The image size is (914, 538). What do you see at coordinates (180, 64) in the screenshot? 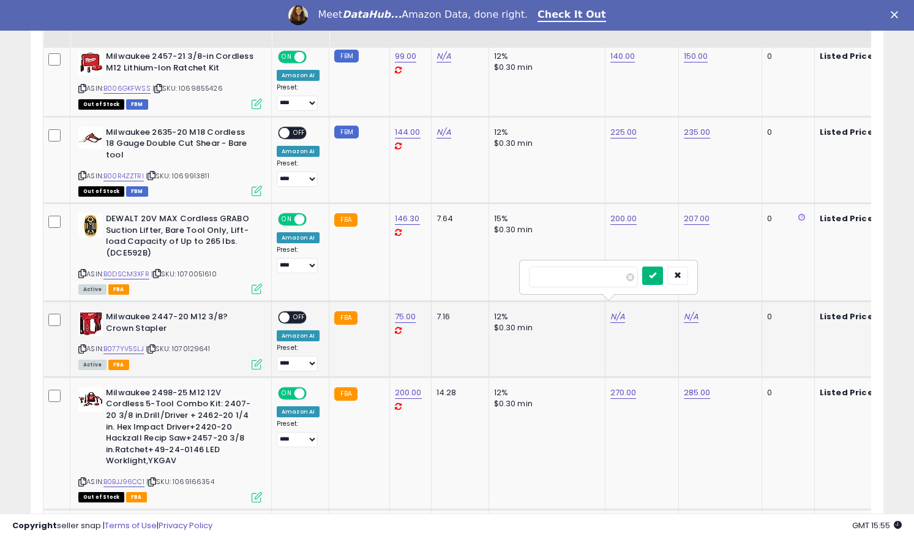
I see `b: Milwaukee 2457-21 3/8-in Cordless M12 Lithium-Ion Ratchet Kit` at bounding box center [180, 64].